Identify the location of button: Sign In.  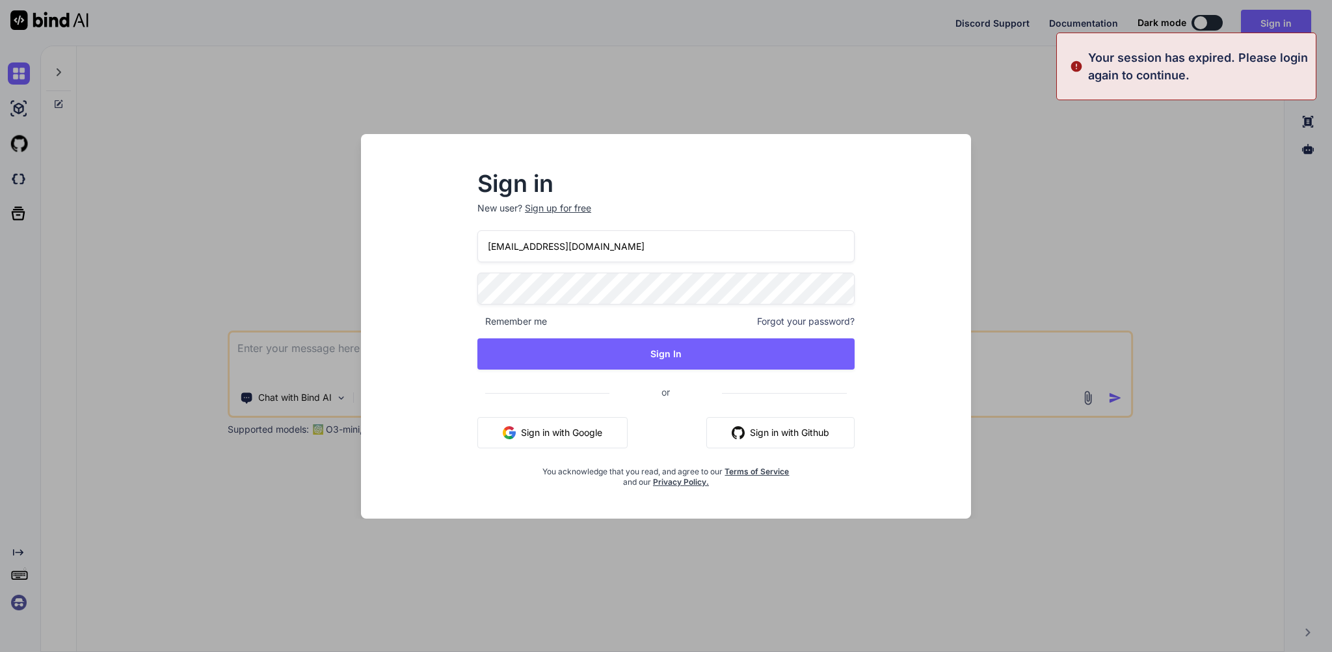
(666, 354).